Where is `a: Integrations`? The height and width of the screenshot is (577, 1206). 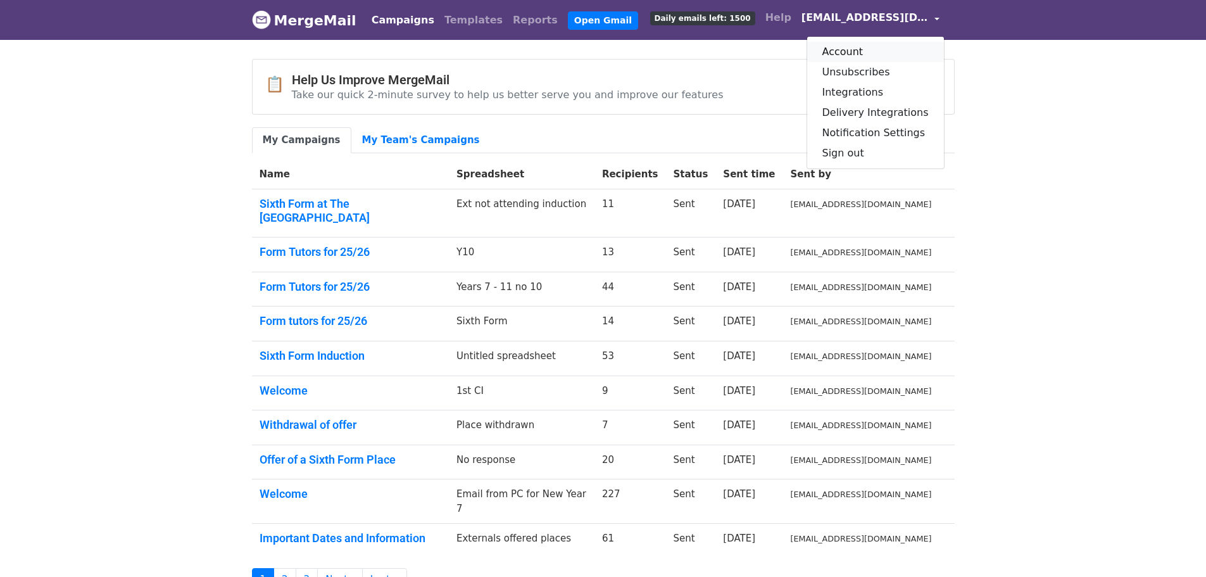 a: Integrations is located at coordinates (876, 92).